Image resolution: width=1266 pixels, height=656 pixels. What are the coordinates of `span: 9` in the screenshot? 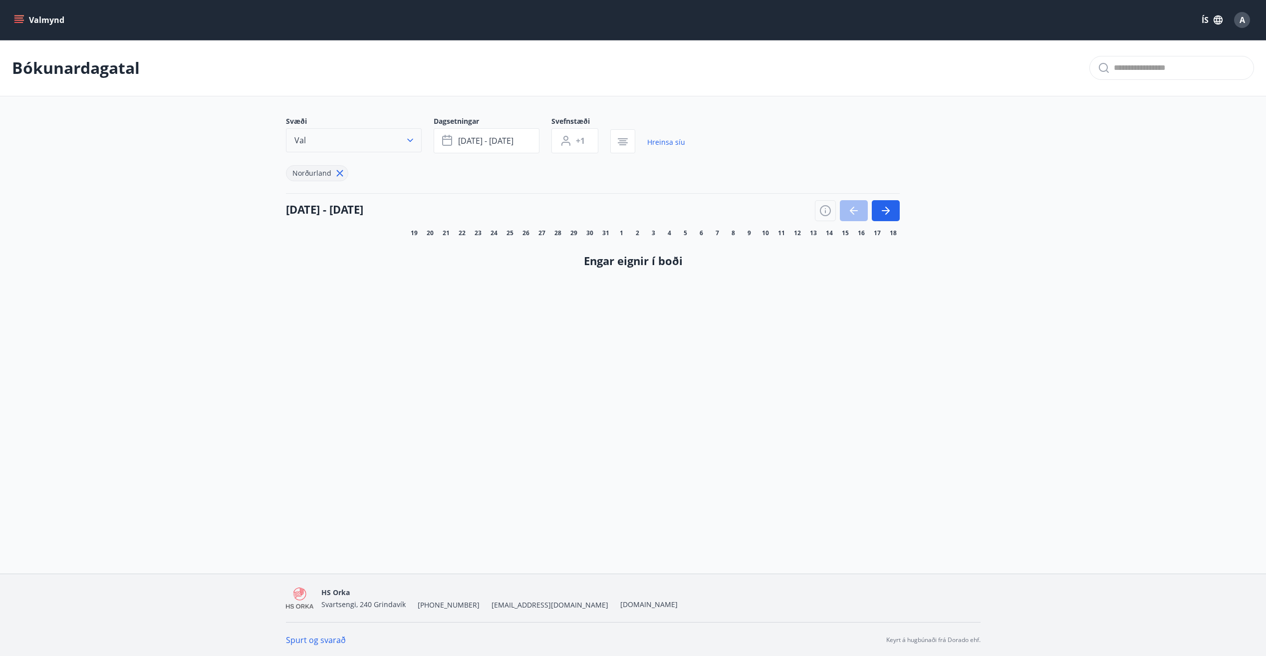 It's located at (749, 233).